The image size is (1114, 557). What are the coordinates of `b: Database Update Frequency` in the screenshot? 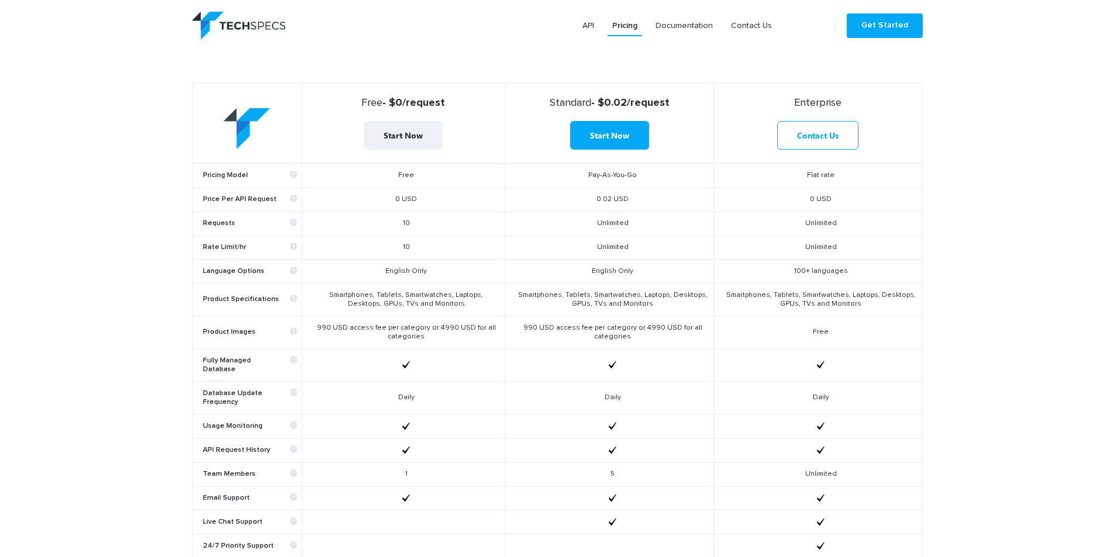 It's located at (250, 398).